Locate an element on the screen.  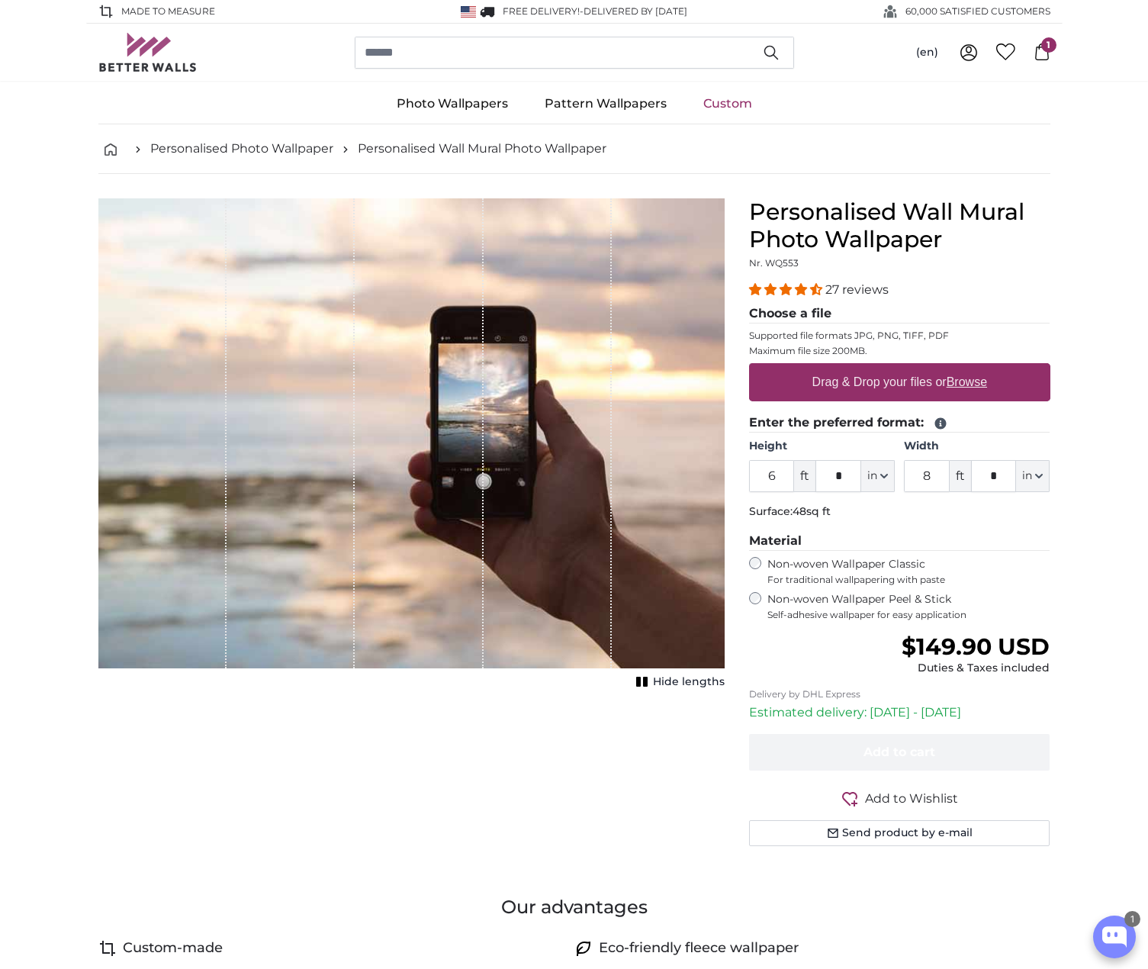
span: For traditional wallpapering with paste is located at coordinates (909, 580).